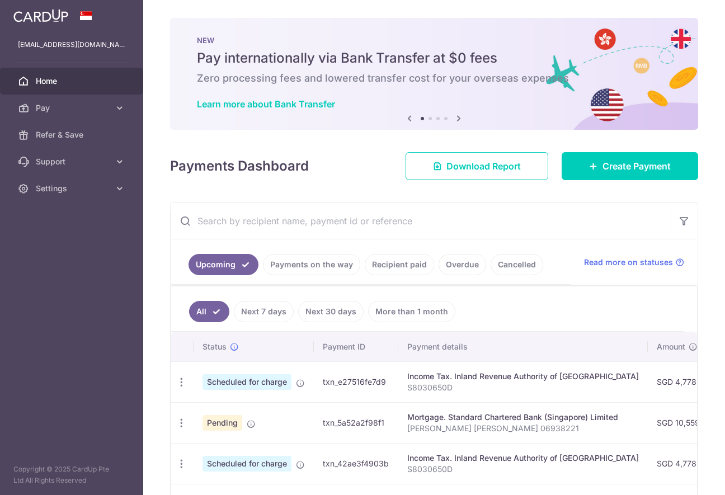  Describe the element at coordinates (223, 265) in the screenshot. I see `a: Upcoming` at that location.